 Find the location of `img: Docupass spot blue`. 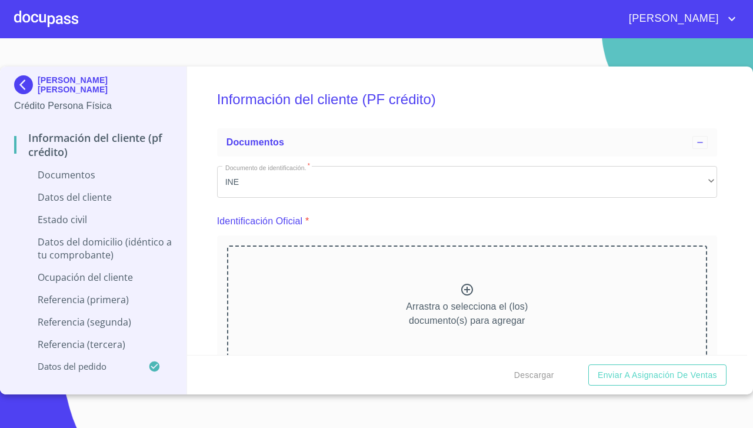

img: Docupass spot blue is located at coordinates (26, 85).